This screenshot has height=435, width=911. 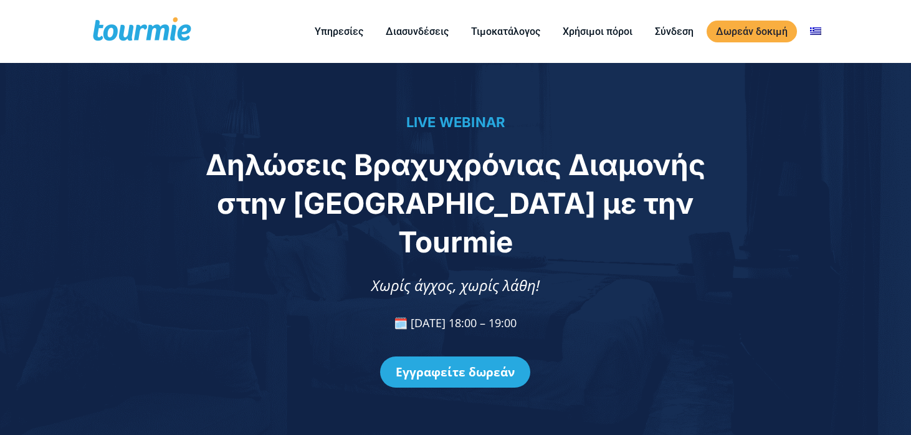 What do you see at coordinates (505, 31) in the screenshot?
I see `a: Τιμοκατάλογος` at bounding box center [505, 31].